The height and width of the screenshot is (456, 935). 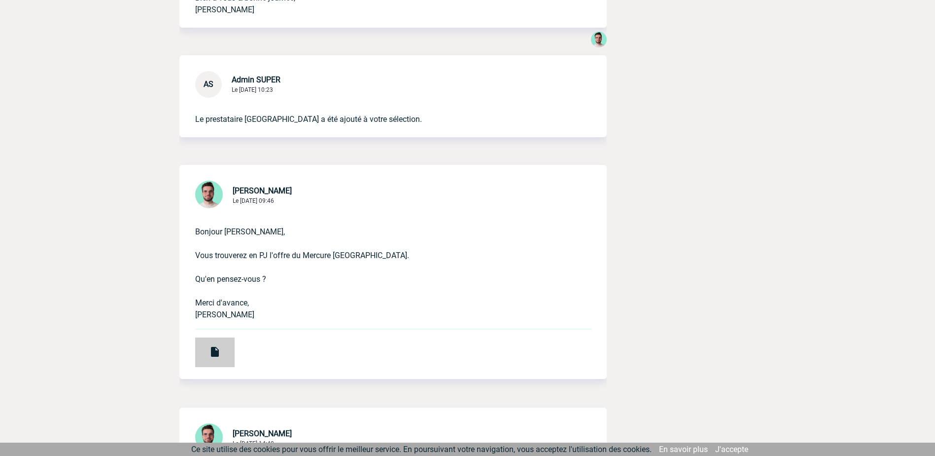 I want to click on a: En savoir plus, so click(x=683, y=449).